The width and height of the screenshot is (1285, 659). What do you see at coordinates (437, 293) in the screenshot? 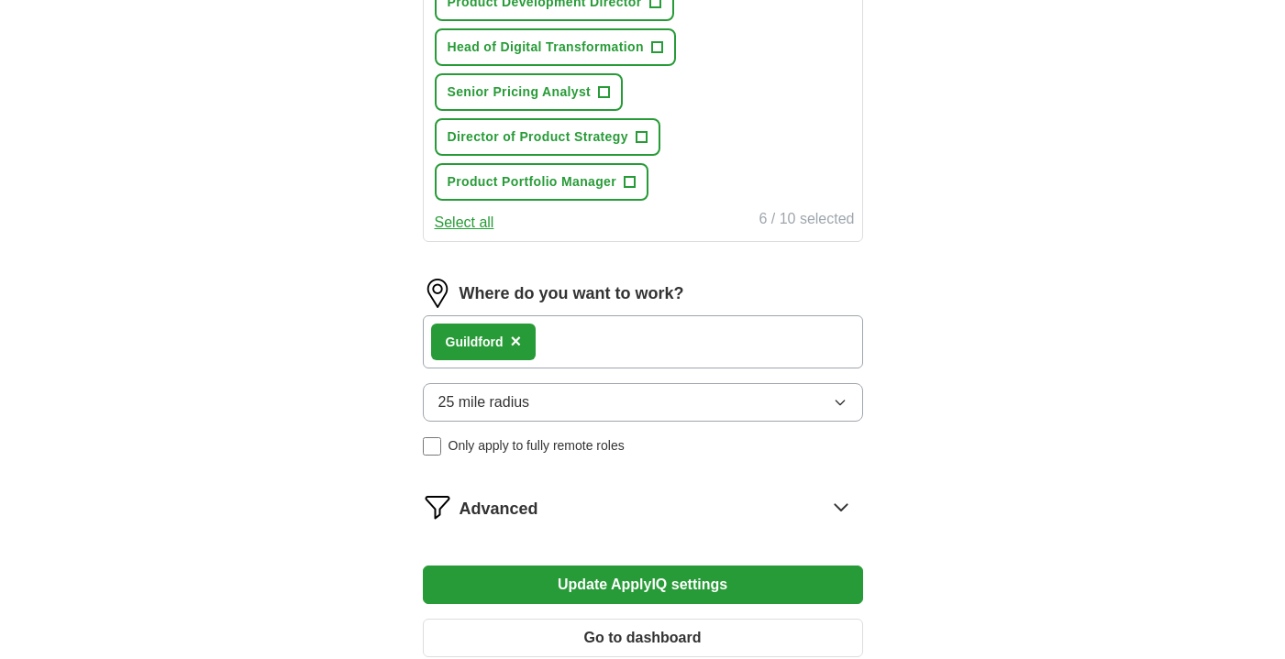
I see `img: location.png` at bounding box center [437, 293].